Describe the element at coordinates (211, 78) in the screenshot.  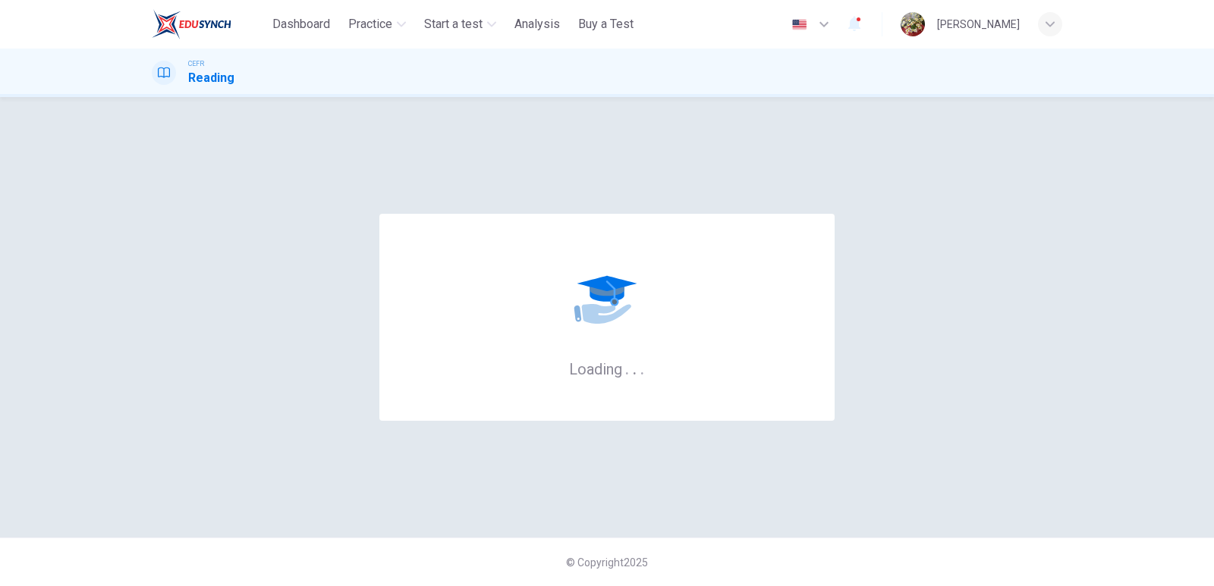
I see `h1: Reading` at that location.